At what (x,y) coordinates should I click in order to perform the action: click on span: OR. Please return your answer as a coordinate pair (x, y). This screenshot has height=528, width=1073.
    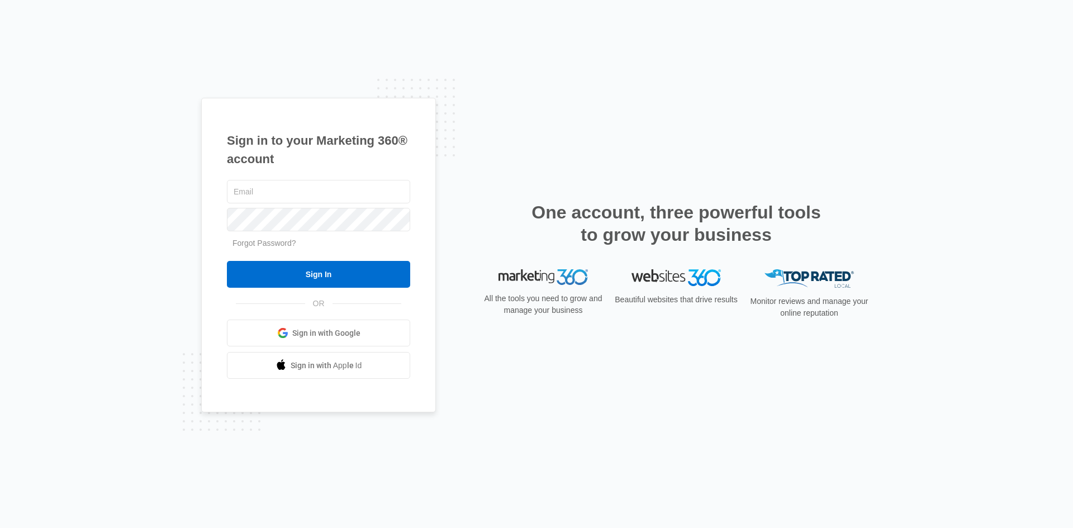
    Looking at the image, I should click on (319, 303).